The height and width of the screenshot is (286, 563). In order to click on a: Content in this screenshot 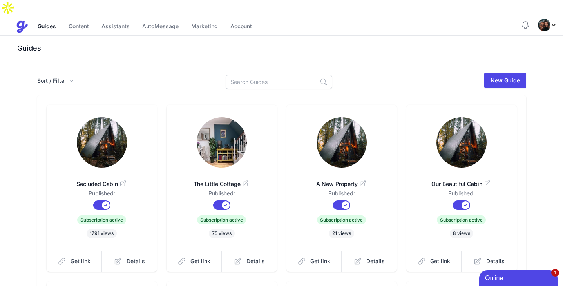, I will do `click(79, 27)`.